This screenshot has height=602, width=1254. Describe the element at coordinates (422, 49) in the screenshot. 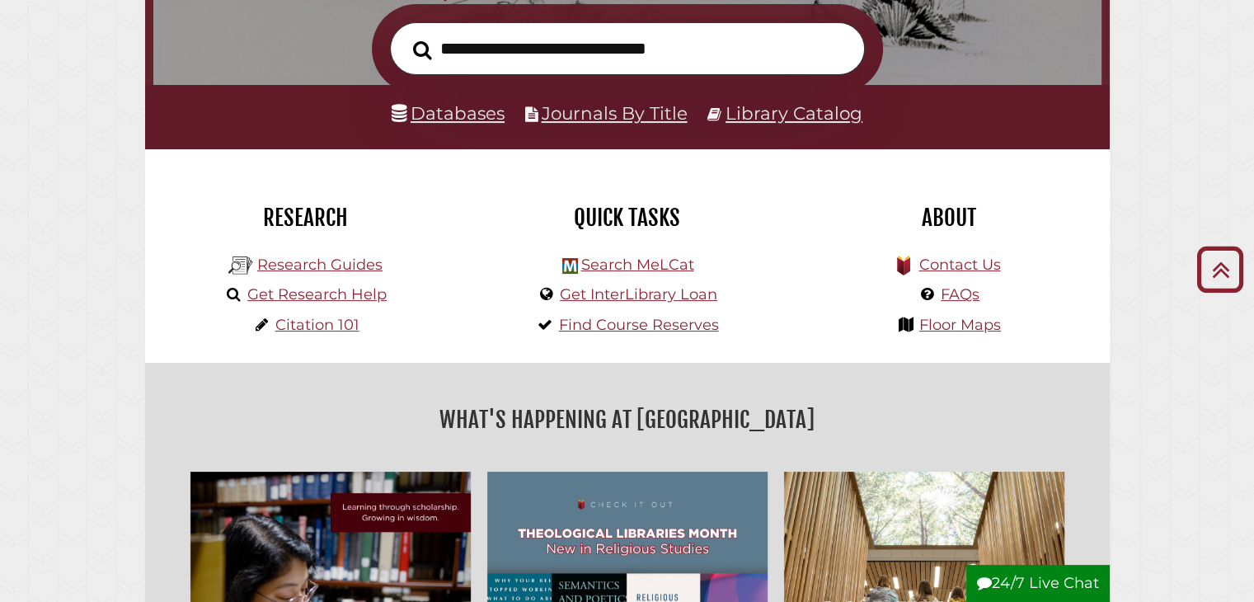

I see `i: Search` at that location.